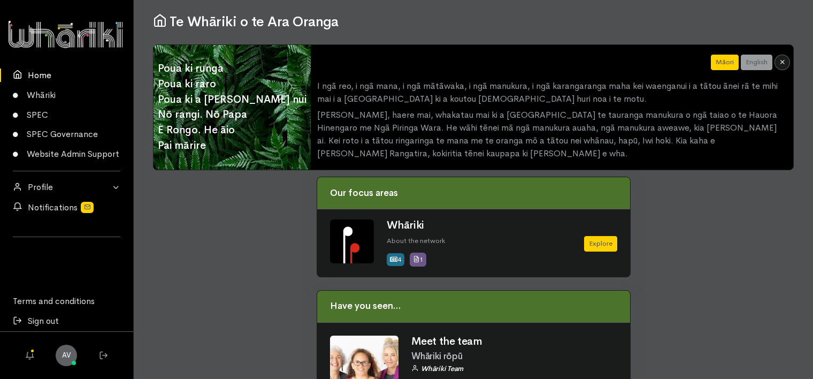  What do you see at coordinates (66, 355) in the screenshot?
I see `span: AV` at bounding box center [66, 355].